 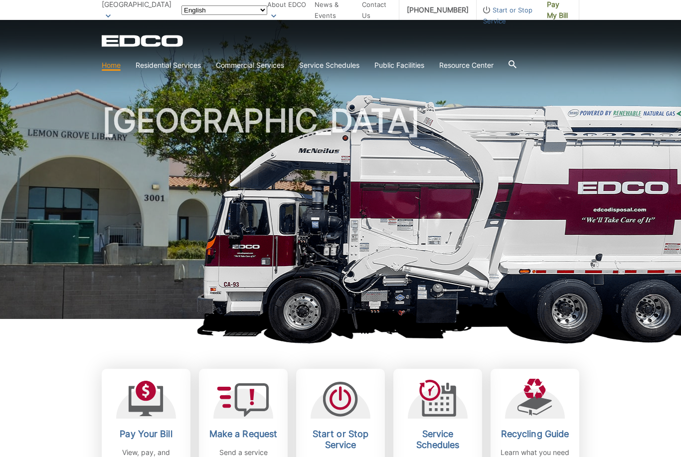 What do you see at coordinates (111, 65) in the screenshot?
I see `a: Home` at bounding box center [111, 65].